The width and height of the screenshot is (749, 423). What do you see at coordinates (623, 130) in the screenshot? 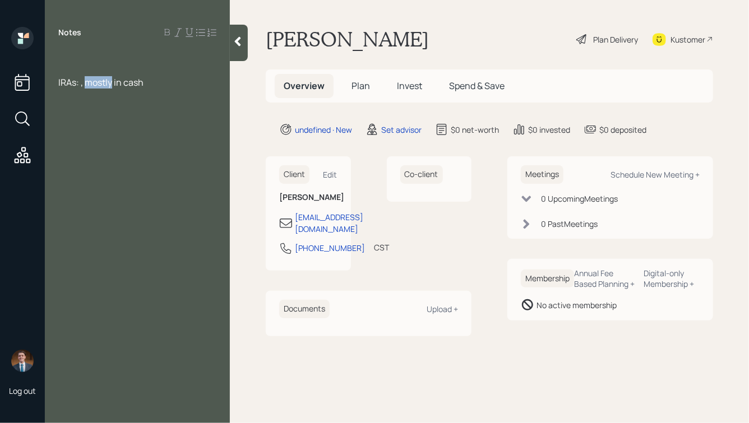
I see `div: $0 deposited` at bounding box center [623, 130].